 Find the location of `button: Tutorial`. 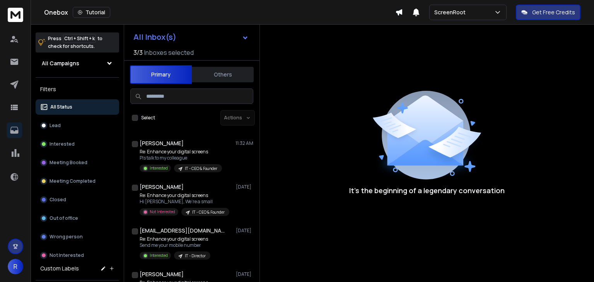

button: Tutorial is located at coordinates (91, 12).